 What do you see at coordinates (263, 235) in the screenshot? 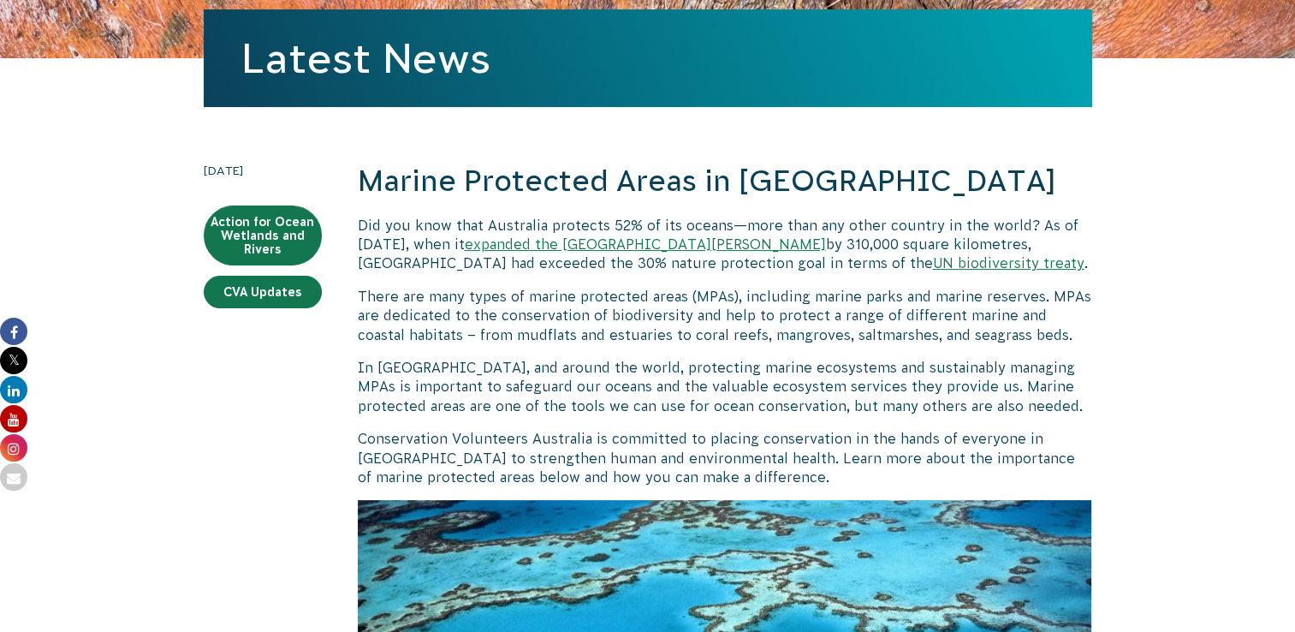
I see `a: Action for Ocean Wetlands and Rivers` at bounding box center [263, 235].